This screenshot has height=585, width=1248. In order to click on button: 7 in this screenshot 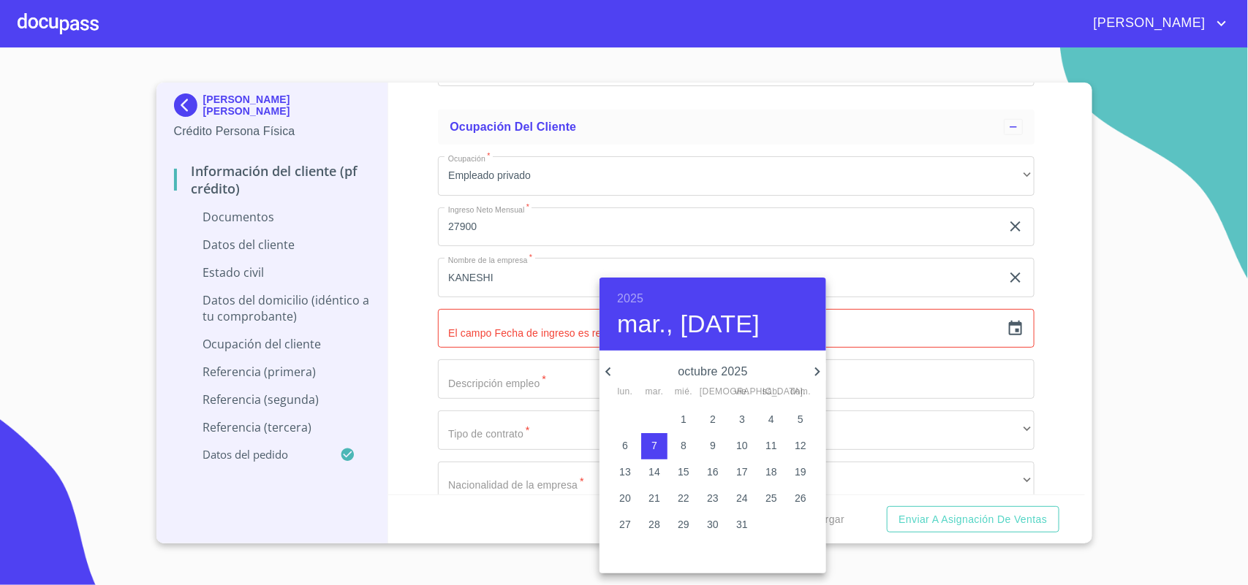, I will do `click(654, 447)`.